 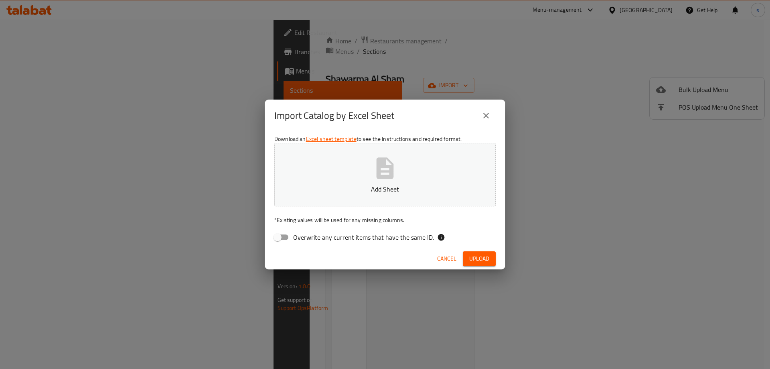 What do you see at coordinates (441, 237) in the screenshot?
I see `svg: If the overwrite option isn't selected, then the items that match an existing ID will be ignored ...` at bounding box center [441, 237].